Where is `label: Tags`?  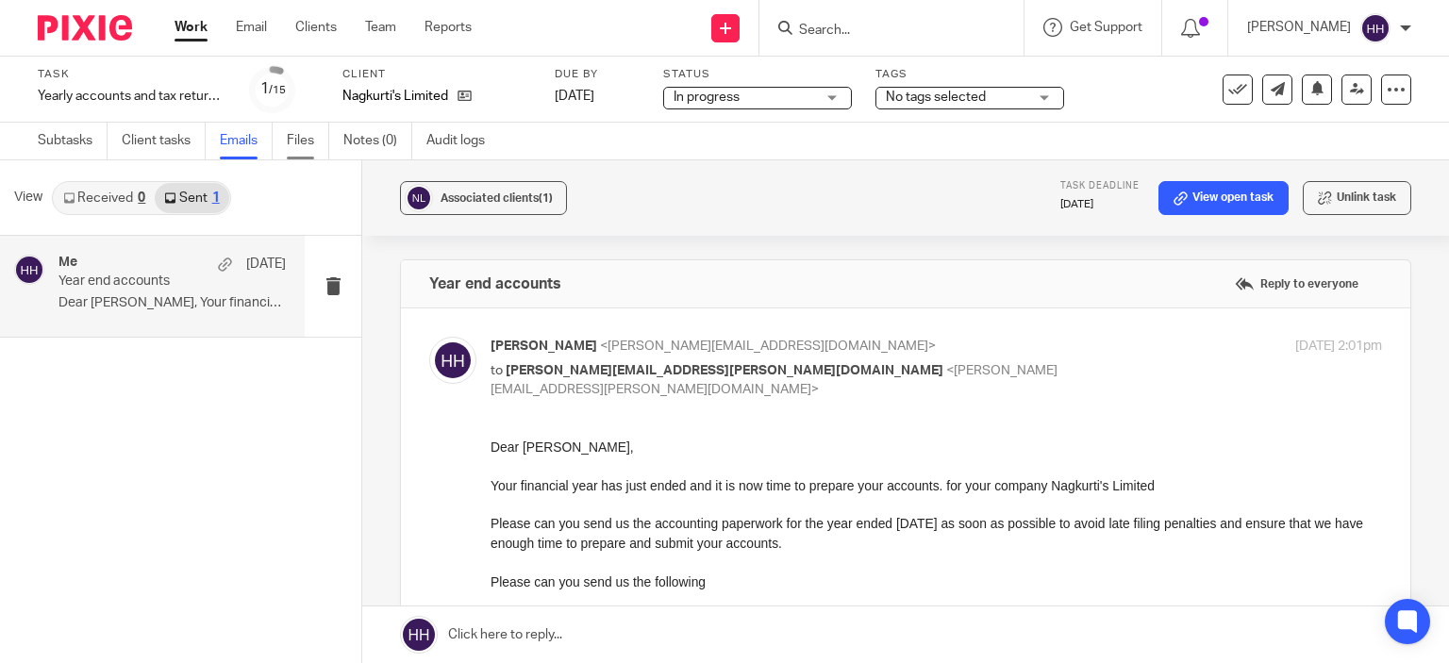 label: Tags is located at coordinates (970, 75).